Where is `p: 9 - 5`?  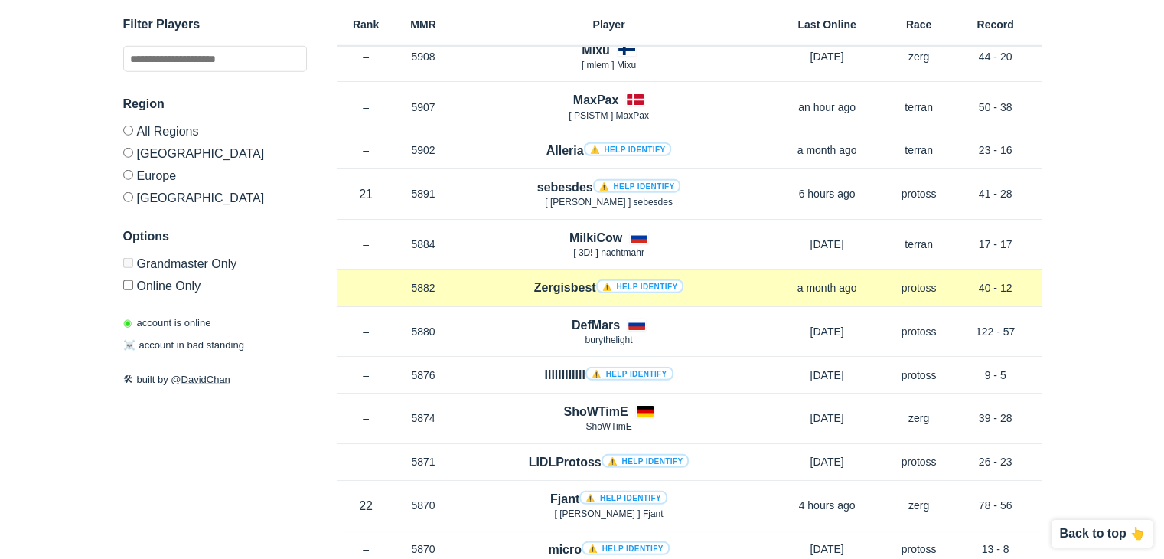
p: 9 - 5 is located at coordinates (996, 375).